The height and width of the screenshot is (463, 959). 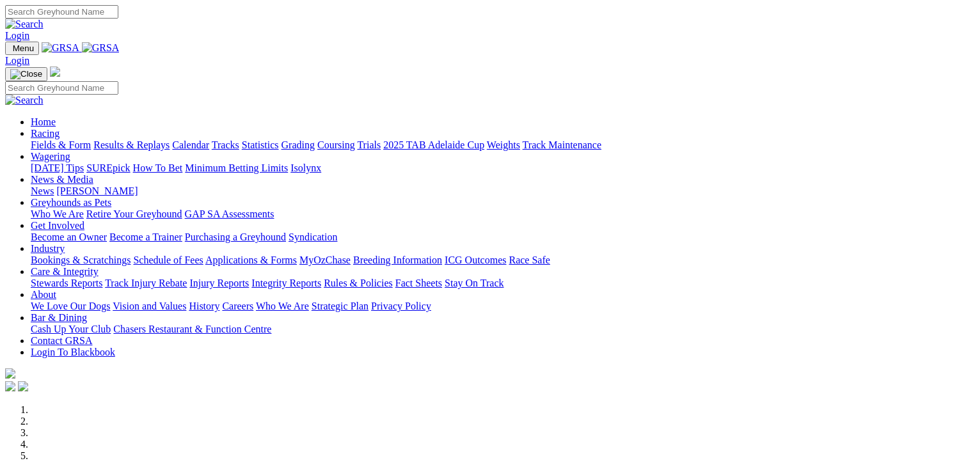 What do you see at coordinates (58, 225) in the screenshot?
I see `a: Get Involved` at bounding box center [58, 225].